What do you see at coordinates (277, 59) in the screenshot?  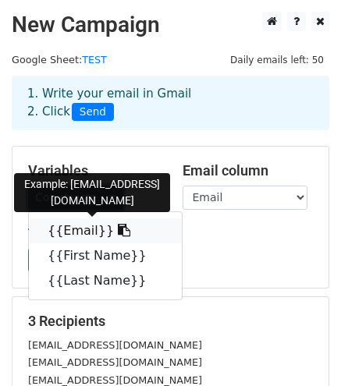 I see `a: Daily emails left: 50` at bounding box center [277, 59].